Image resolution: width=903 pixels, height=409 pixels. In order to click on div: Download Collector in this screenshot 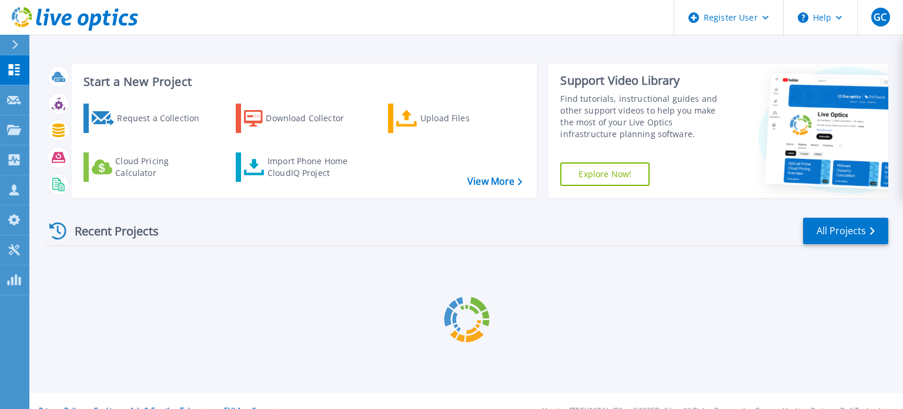, I will do `click(313, 118)`.